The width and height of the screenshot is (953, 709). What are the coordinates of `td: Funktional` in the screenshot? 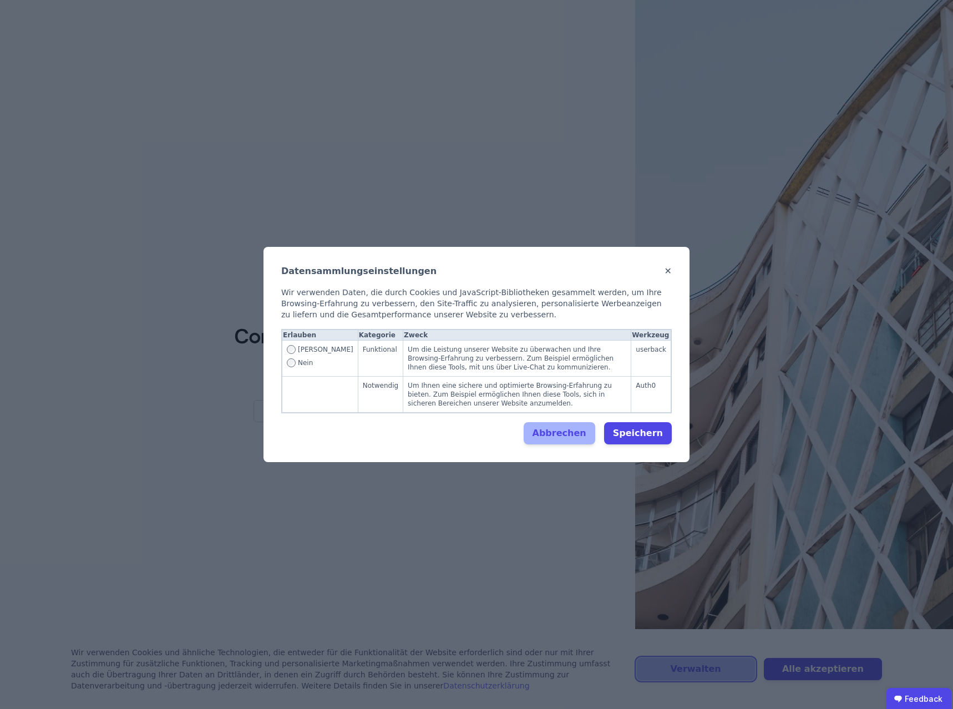 It's located at (380, 358).